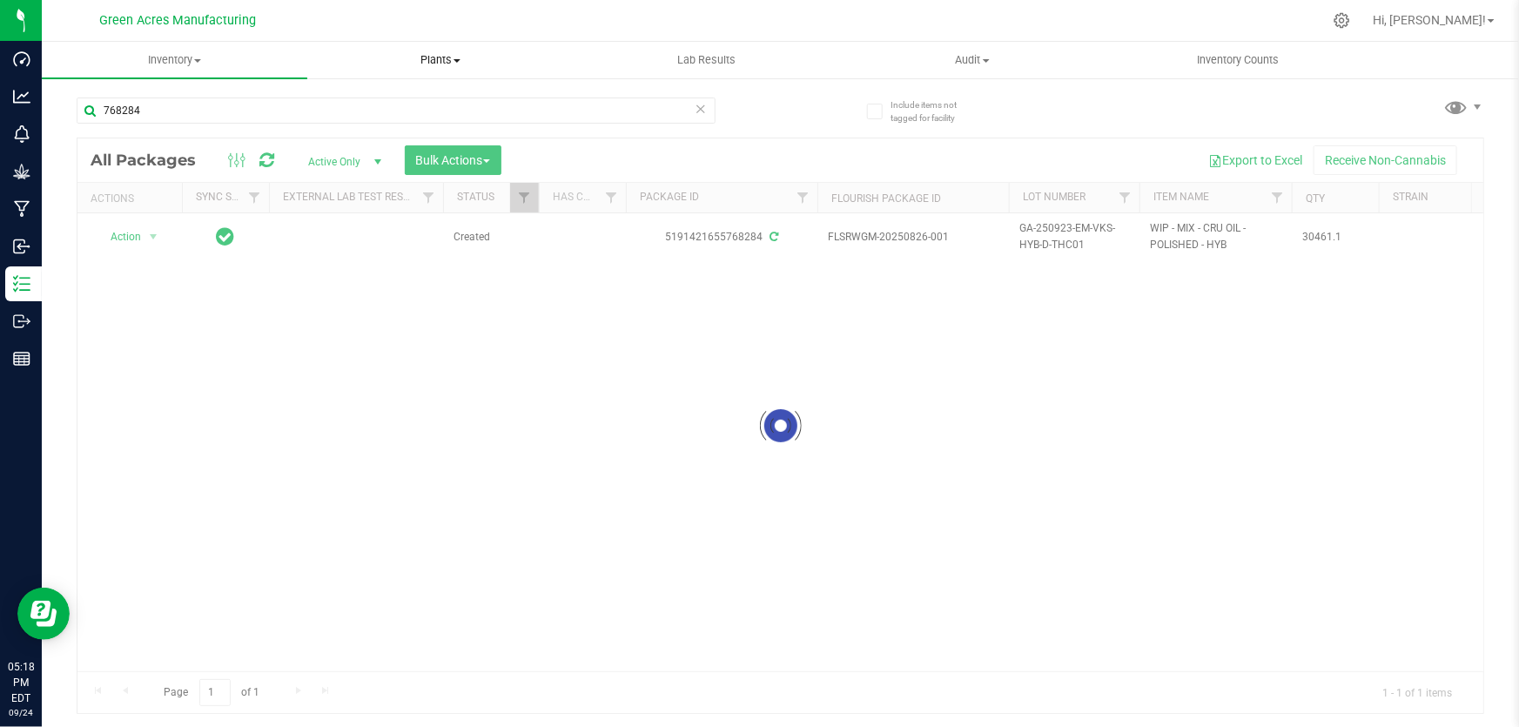 This screenshot has height=727, width=1519. Describe the element at coordinates (22, 284) in the screenshot. I see `inline-svg: Inventory` at that location.